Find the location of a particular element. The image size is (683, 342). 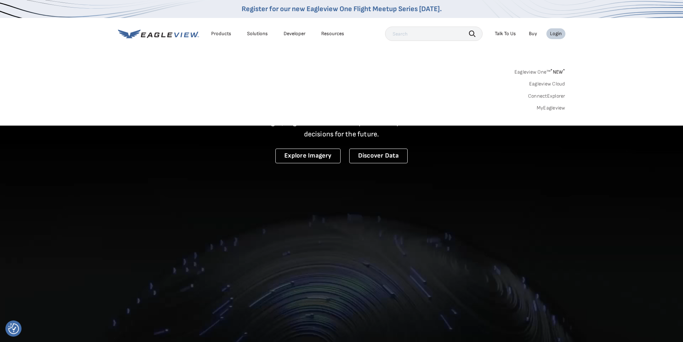

div: Login is located at coordinates (556, 34).